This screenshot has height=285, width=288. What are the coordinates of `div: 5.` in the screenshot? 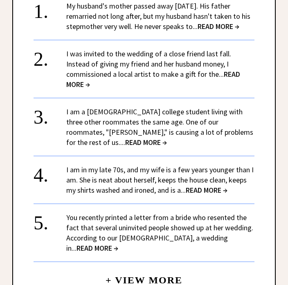 It's located at (50, 220).